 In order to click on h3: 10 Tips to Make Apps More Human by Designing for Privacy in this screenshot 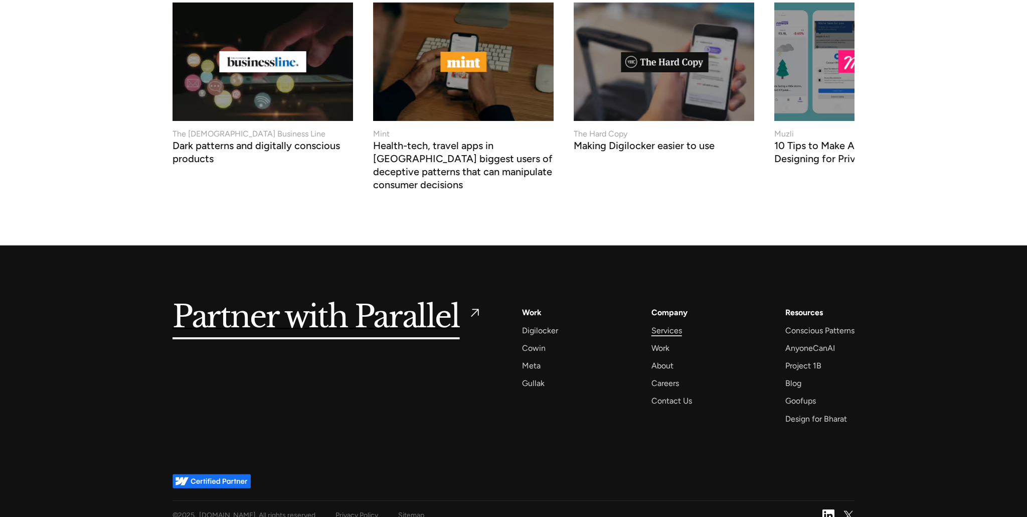, I will do `click(865, 153)`.